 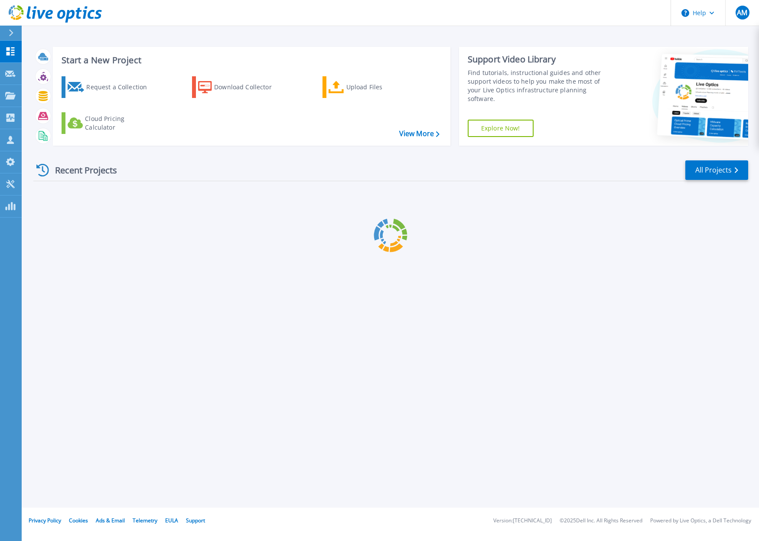 What do you see at coordinates (45, 520) in the screenshot?
I see `a: Privacy Policy` at bounding box center [45, 520].